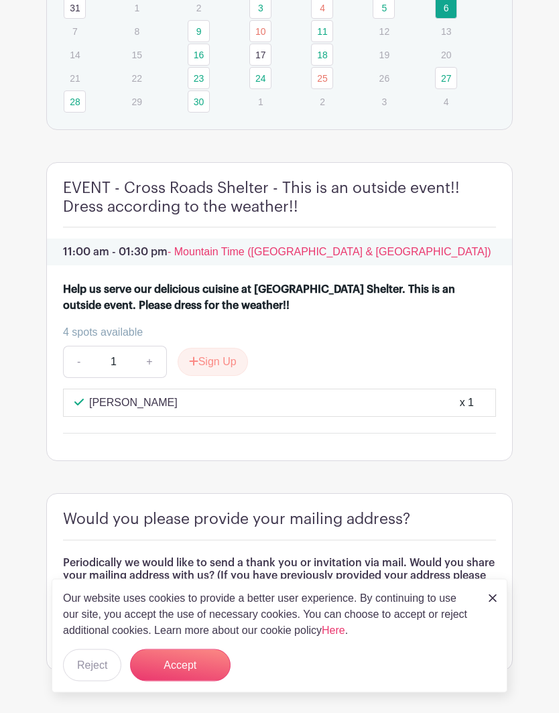 This screenshot has height=713, width=559. I want to click on p: 21, so click(74, 78).